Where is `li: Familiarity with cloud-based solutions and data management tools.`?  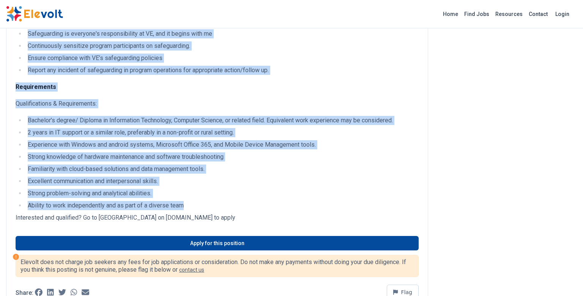
li: Familiarity with cloud-based solutions and data management tools. is located at coordinates (222, 169).